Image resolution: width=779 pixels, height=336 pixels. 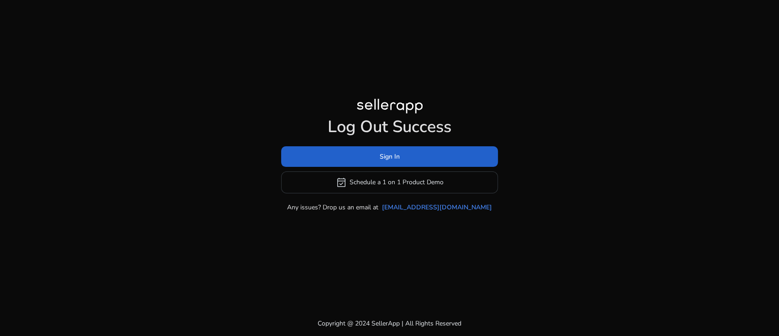 I want to click on span: event_available, so click(x=341, y=182).